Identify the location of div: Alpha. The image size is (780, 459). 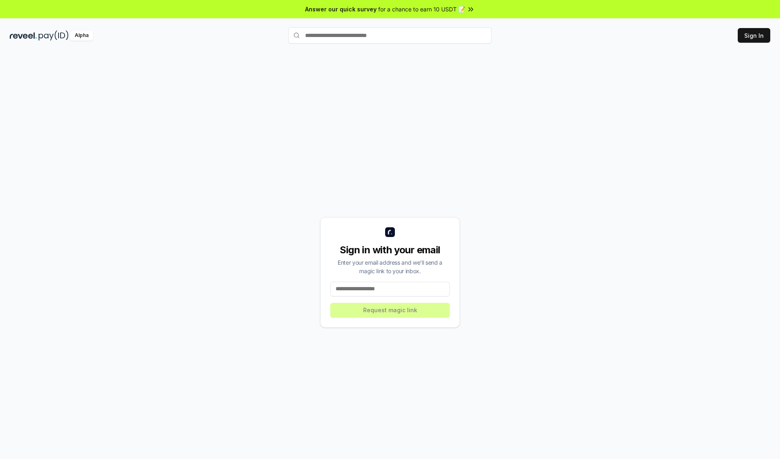
(82, 35).